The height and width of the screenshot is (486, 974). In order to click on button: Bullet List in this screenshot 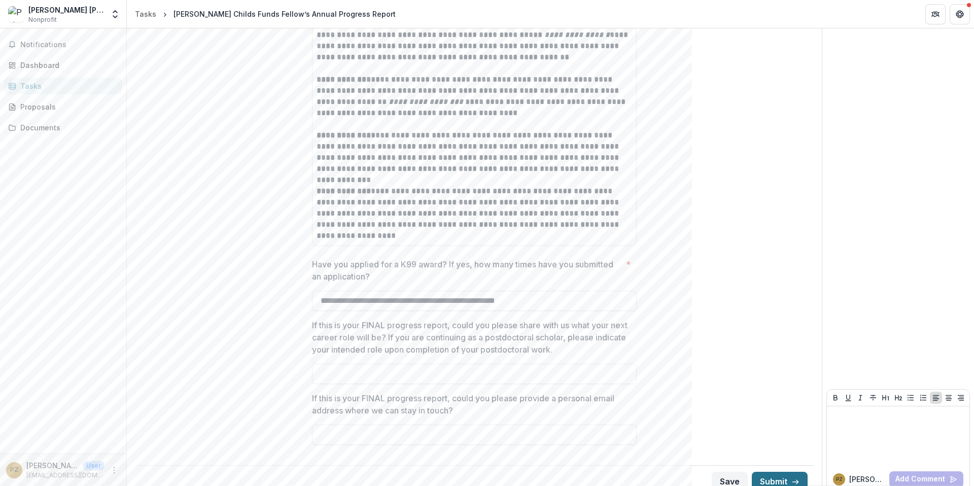, I will do `click(911, 398)`.